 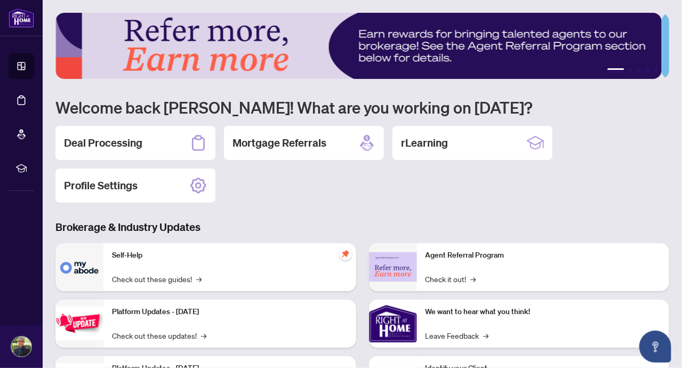 I want to click on h2: Deal Processing, so click(x=103, y=143).